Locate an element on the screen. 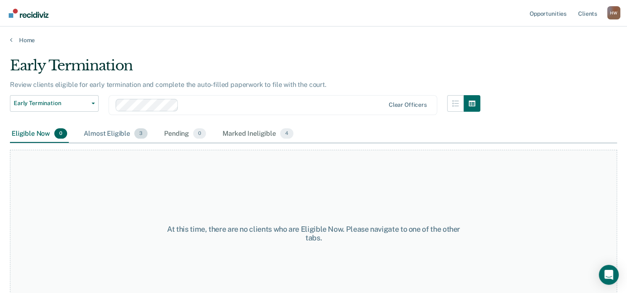 Image resolution: width=627 pixels, height=293 pixels. div: Marked Ineligible4 is located at coordinates (258, 134).